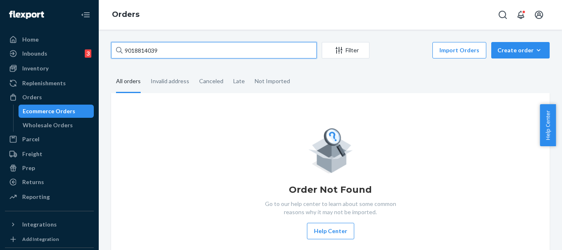 This screenshot has height=250, width=562. Describe the element at coordinates (56, 125) in the screenshot. I see `a: Wholesale Orders` at that location.